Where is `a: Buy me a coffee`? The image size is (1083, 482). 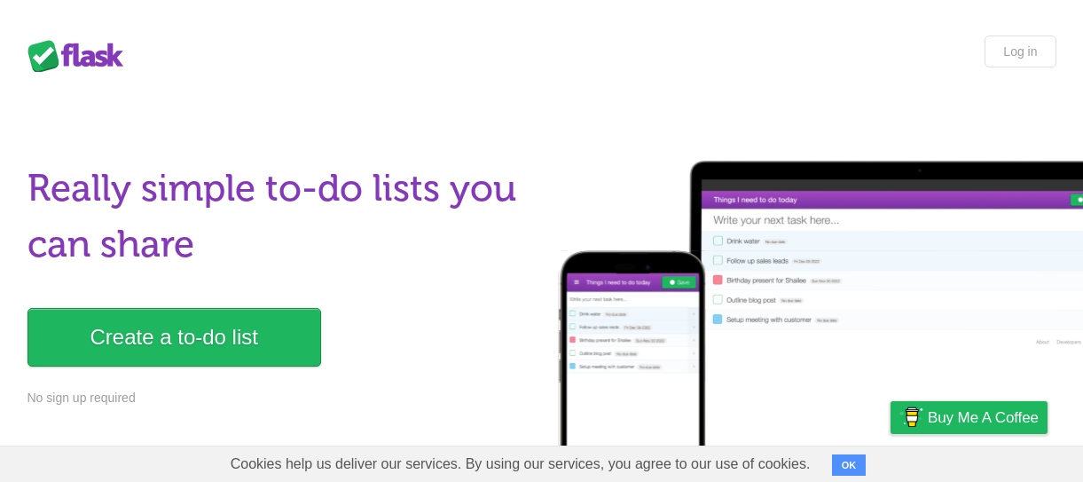 a: Buy me a coffee is located at coordinates (968, 417).